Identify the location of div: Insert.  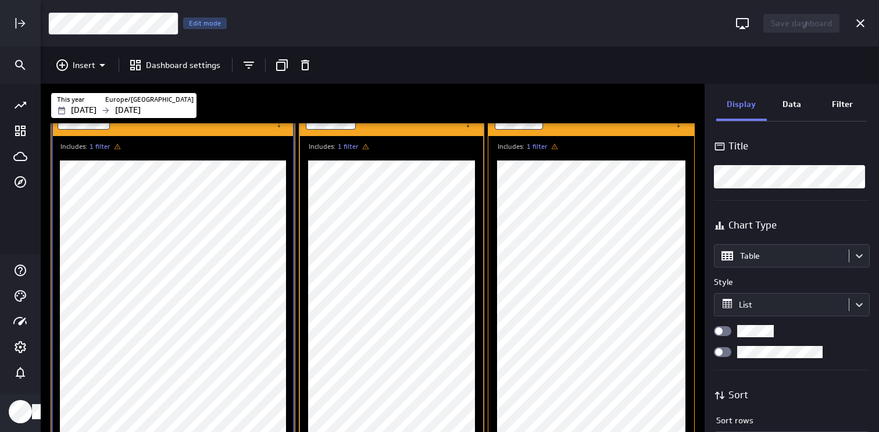
(82, 65).